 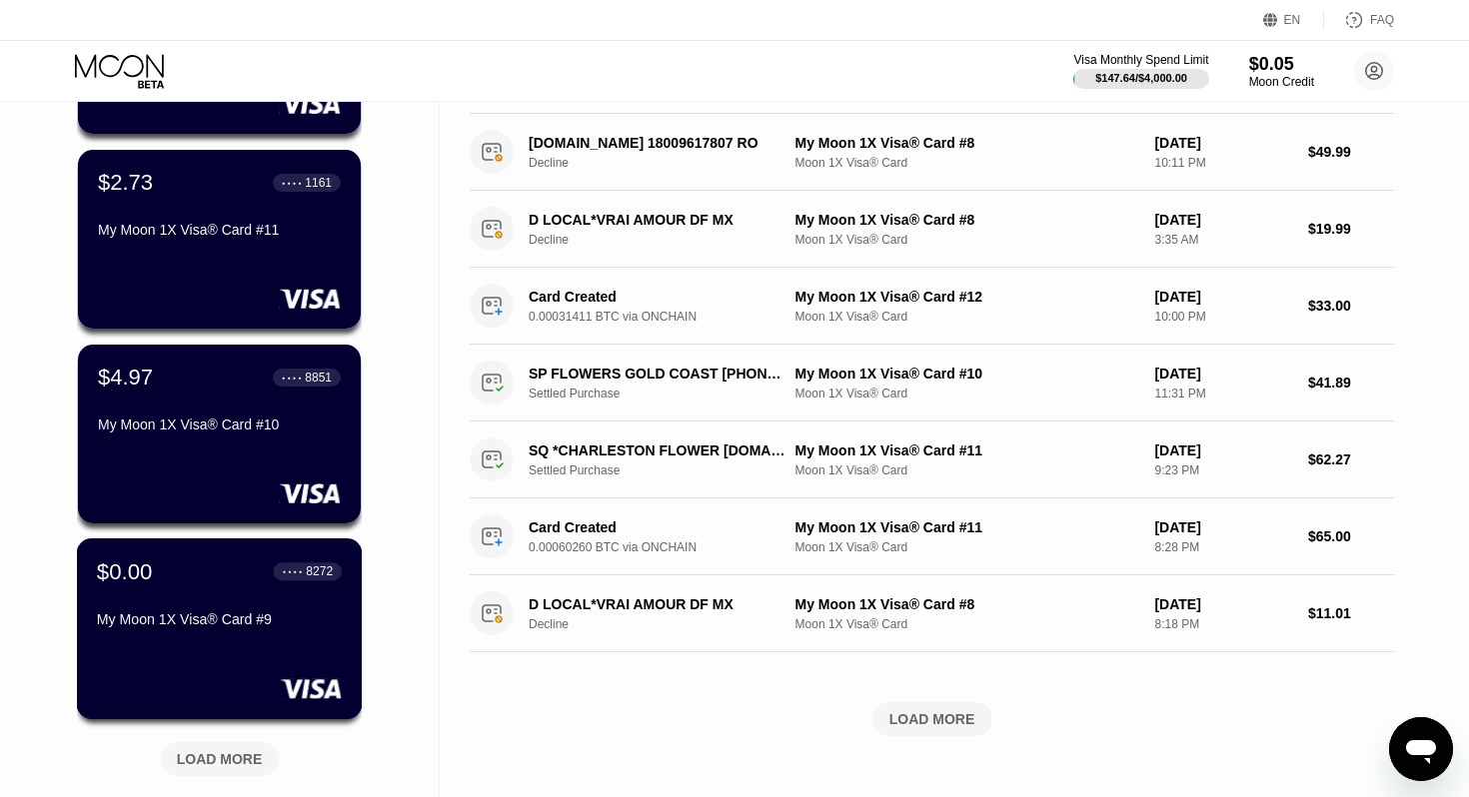 I want to click on div: 8851, so click(x=318, y=378).